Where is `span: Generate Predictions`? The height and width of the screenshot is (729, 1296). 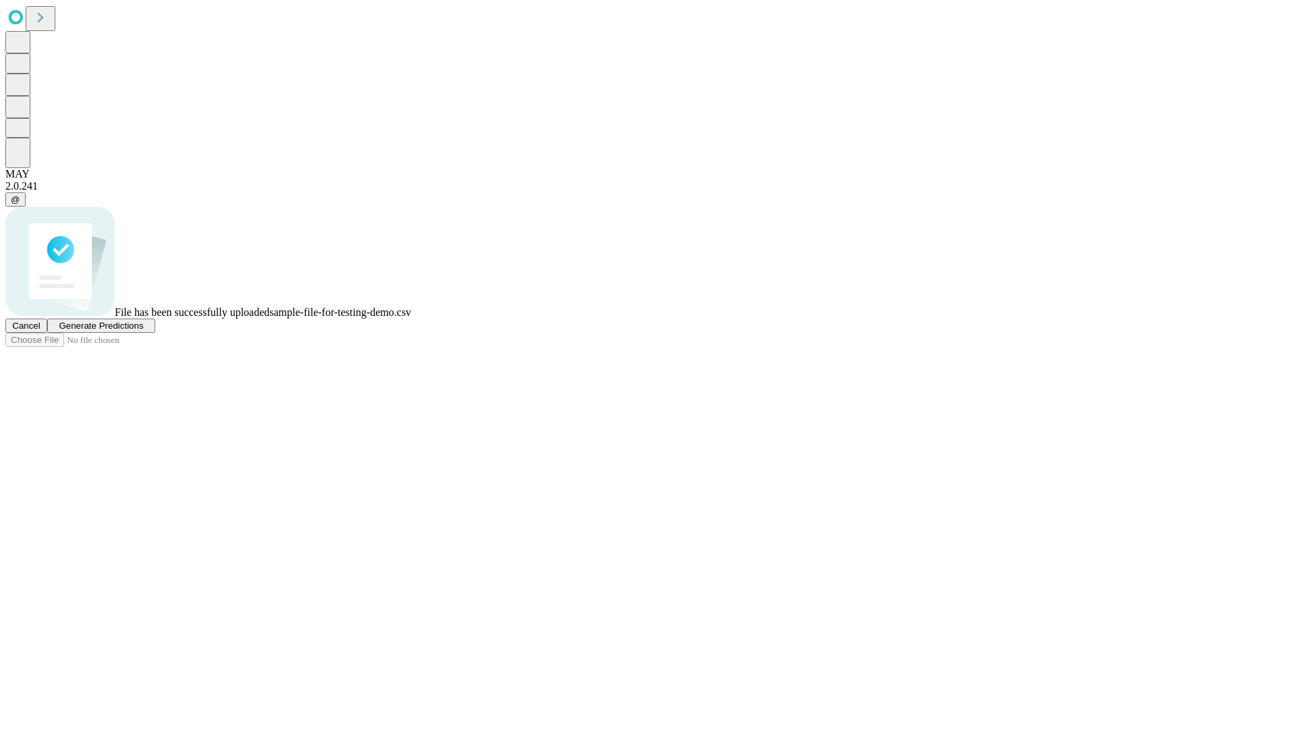 span: Generate Predictions is located at coordinates (101, 325).